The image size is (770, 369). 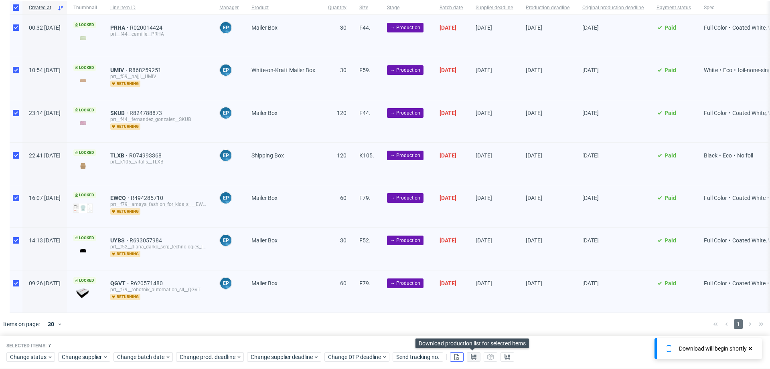 I want to click on span: Thumbnail, so click(x=85, y=8).